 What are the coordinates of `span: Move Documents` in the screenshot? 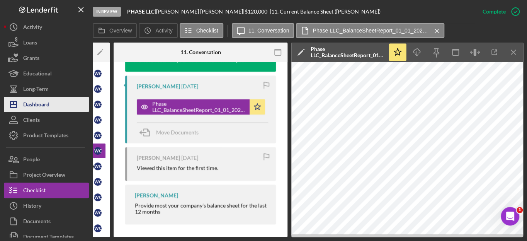 It's located at (177, 132).